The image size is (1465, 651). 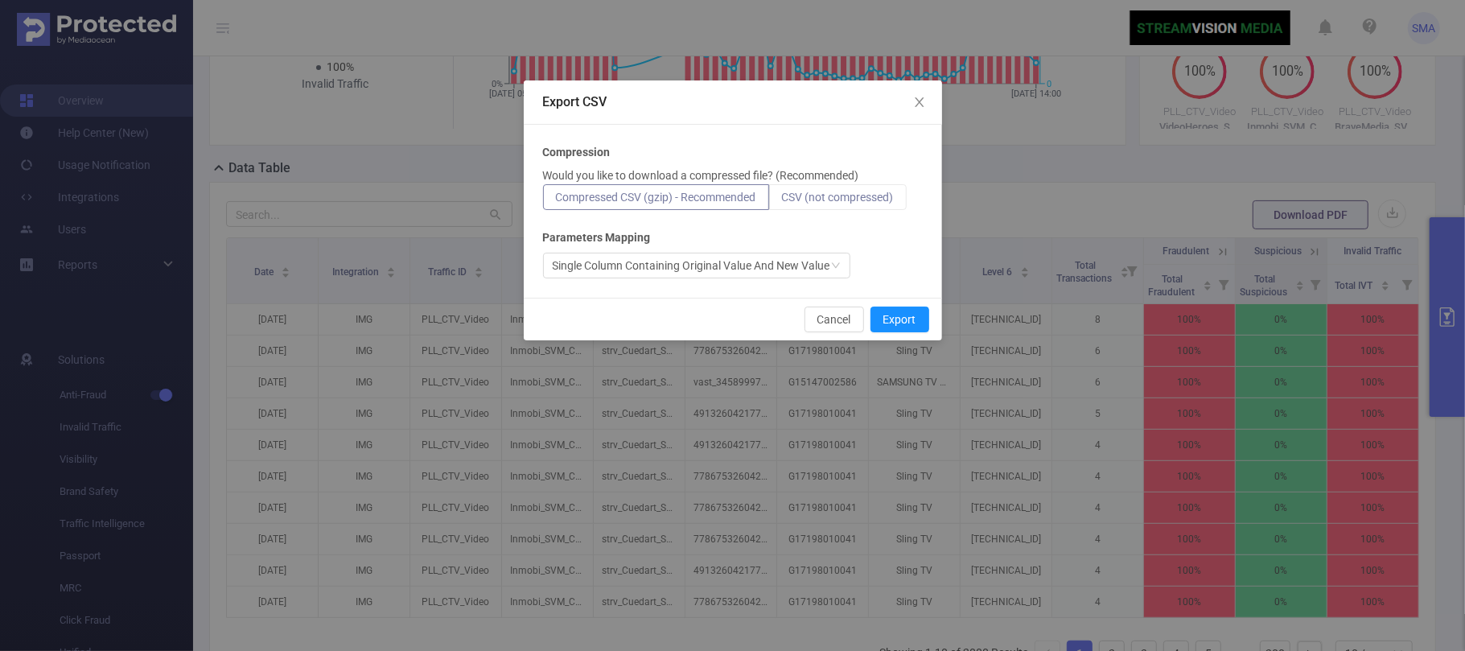 What do you see at coordinates (597, 237) in the screenshot?
I see `b: Parameters Mapping` at bounding box center [597, 237].